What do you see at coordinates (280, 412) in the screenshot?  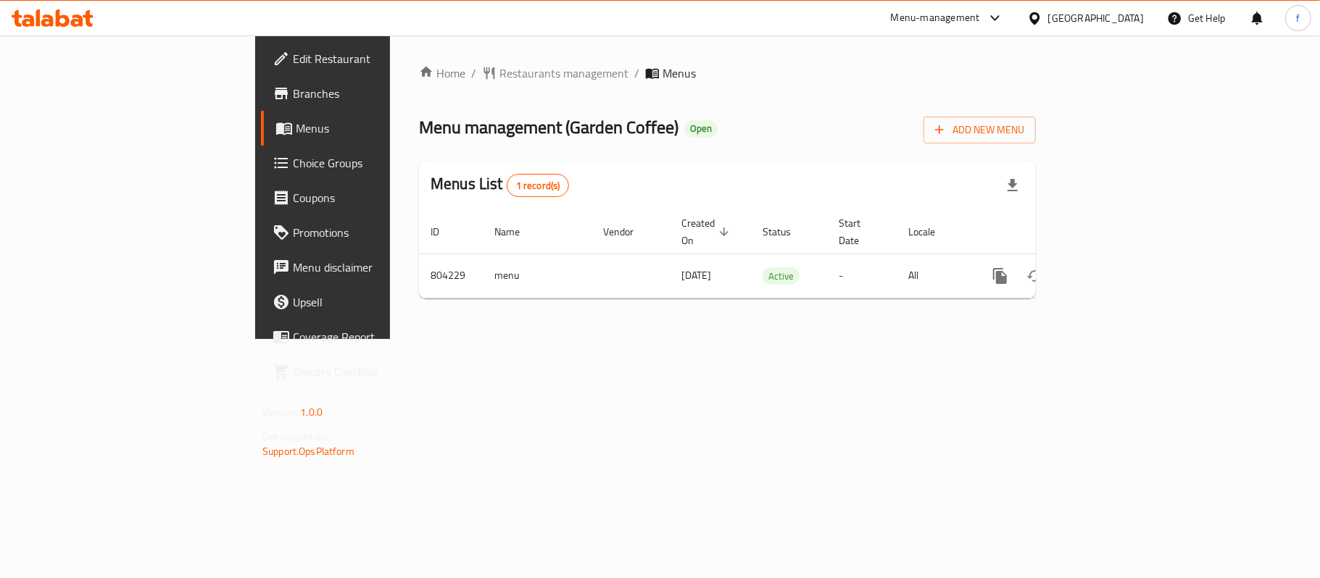 I see `span: Version:` at bounding box center [280, 412].